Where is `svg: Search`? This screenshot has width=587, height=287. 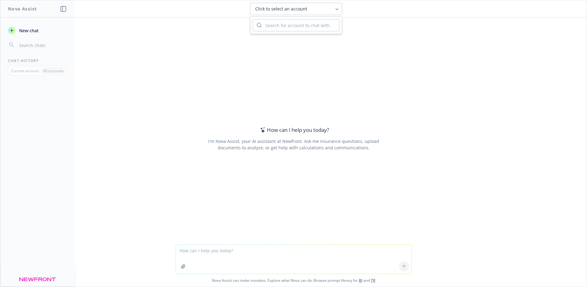 svg: Search is located at coordinates (259, 25).